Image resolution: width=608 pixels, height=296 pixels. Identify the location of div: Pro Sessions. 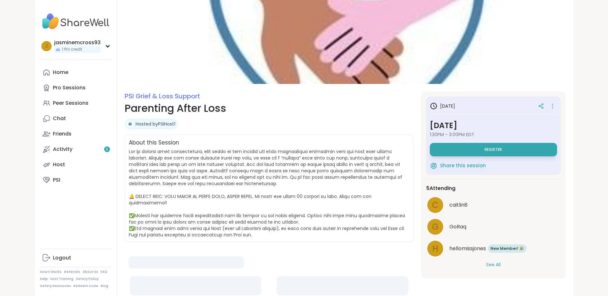
(69, 88).